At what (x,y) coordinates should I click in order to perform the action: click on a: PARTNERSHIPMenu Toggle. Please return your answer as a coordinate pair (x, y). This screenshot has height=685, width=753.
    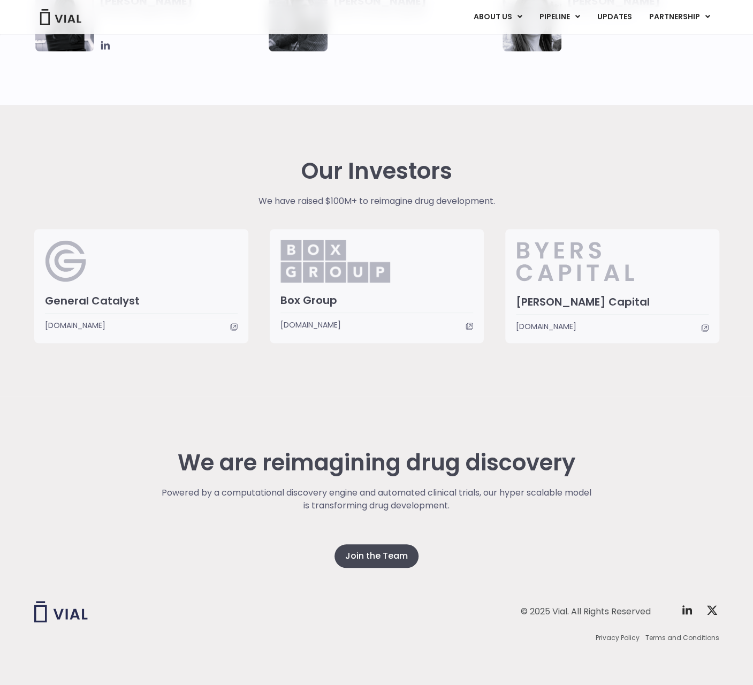
    Looking at the image, I should click on (679, 17).